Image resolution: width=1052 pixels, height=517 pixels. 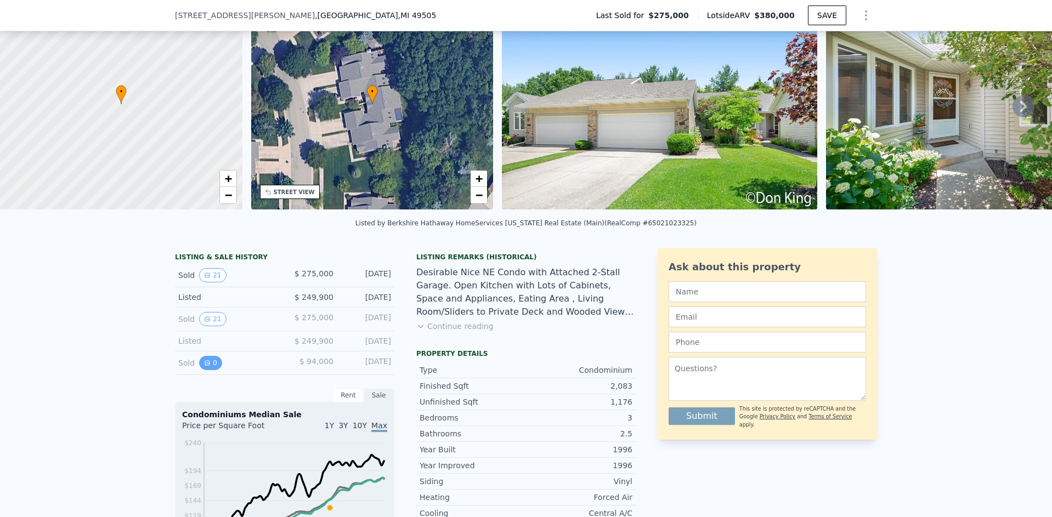 What do you see at coordinates (193, 443) in the screenshot?
I see `tspan: $240` at bounding box center [193, 443].